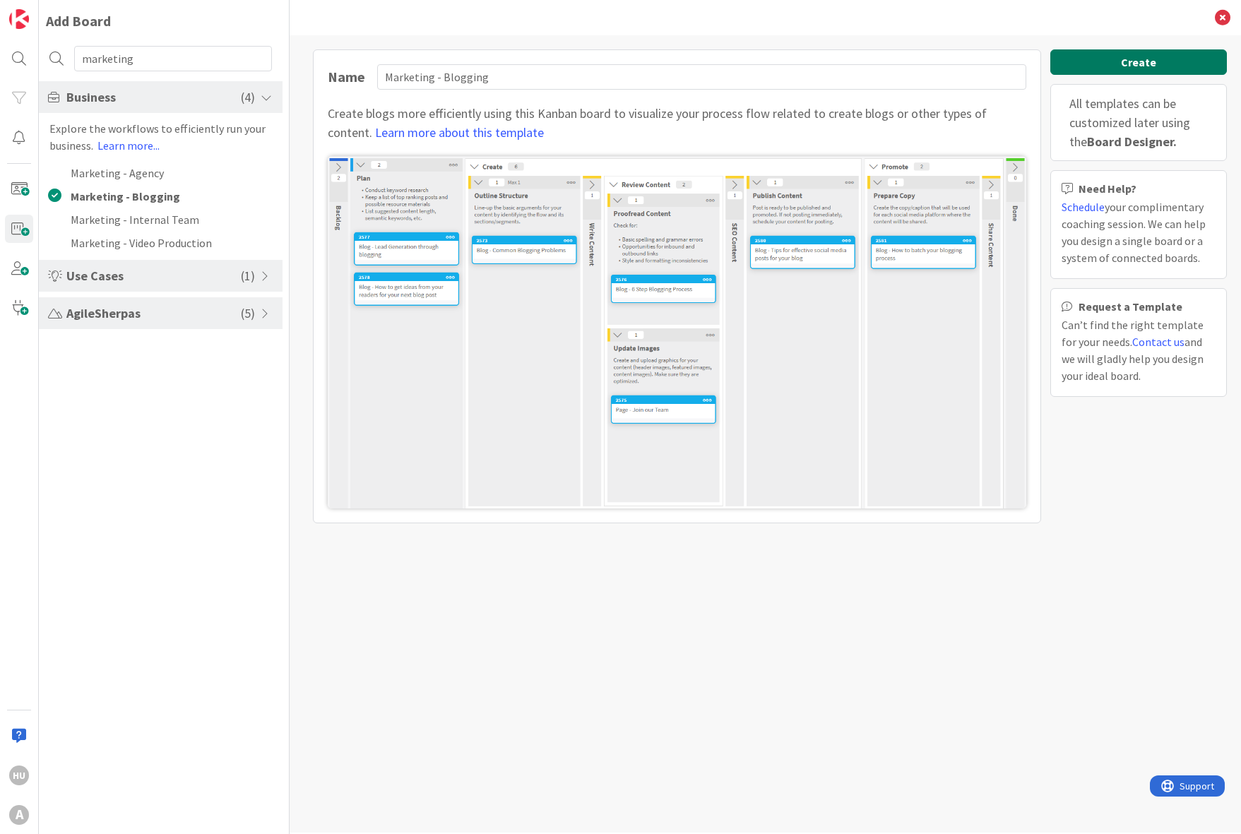 The height and width of the screenshot is (834, 1241). Describe the element at coordinates (129, 145) in the screenshot. I see `a: Learn more...` at that location.